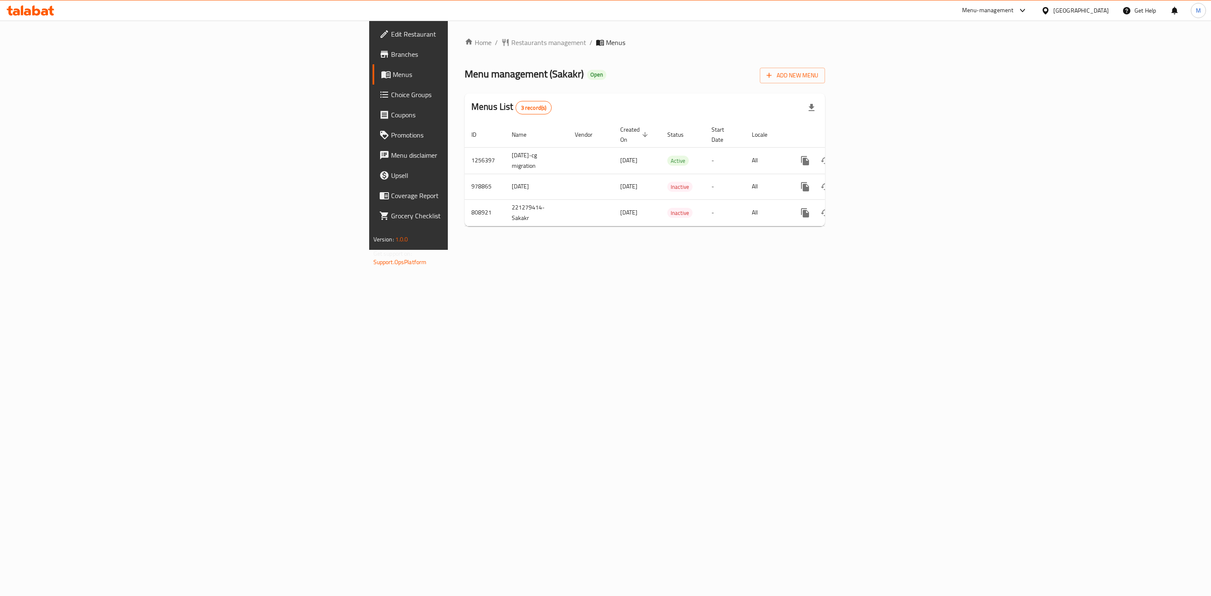 This screenshot has height=596, width=1211. What do you see at coordinates (673, 174) in the screenshot?
I see `table: enhanced table` at bounding box center [673, 174].